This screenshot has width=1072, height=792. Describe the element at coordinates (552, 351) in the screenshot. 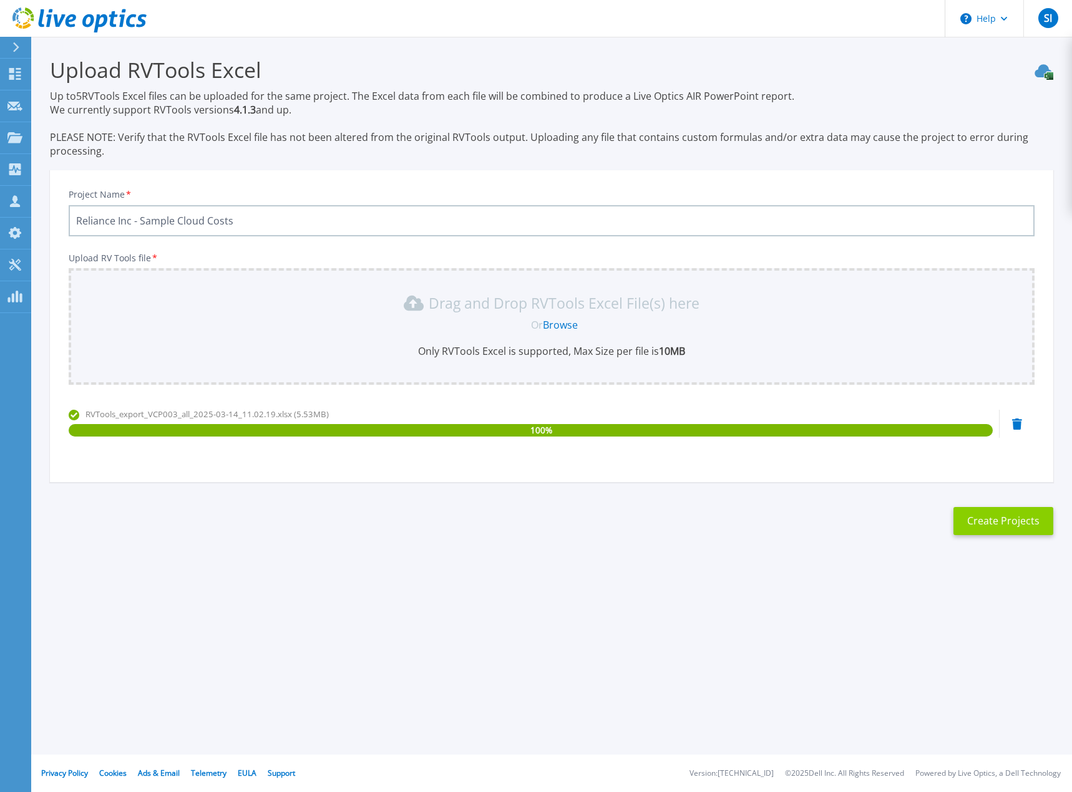

I see `p: Only RVTools Excel is supported, Max Size per file is` at that location.